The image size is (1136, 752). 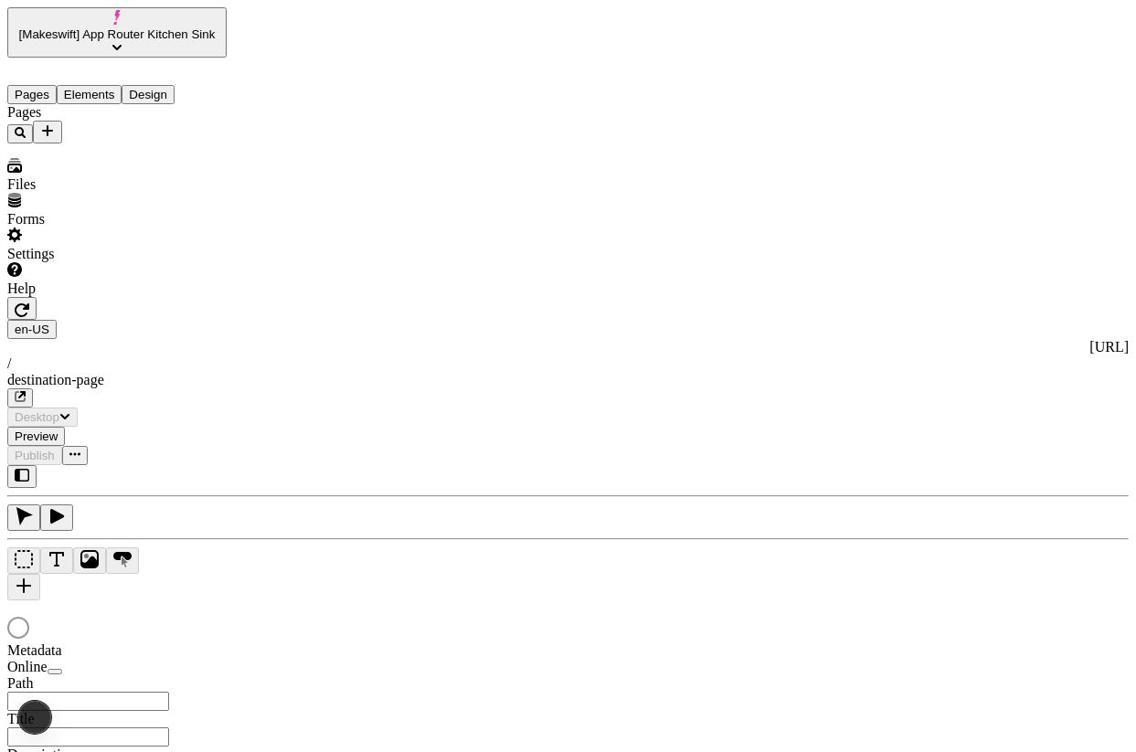 I want to click on span: Online, so click(x=27, y=666).